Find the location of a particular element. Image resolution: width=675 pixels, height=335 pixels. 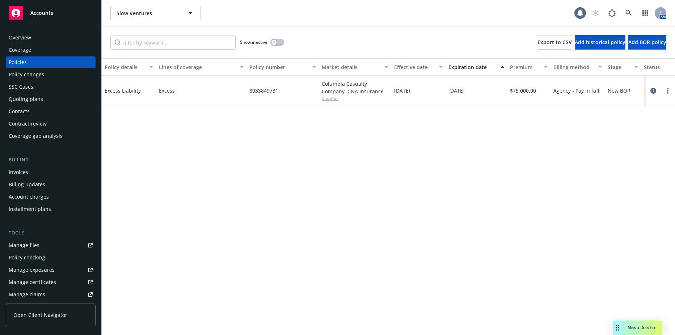

div: Policy number is located at coordinates (279, 67).